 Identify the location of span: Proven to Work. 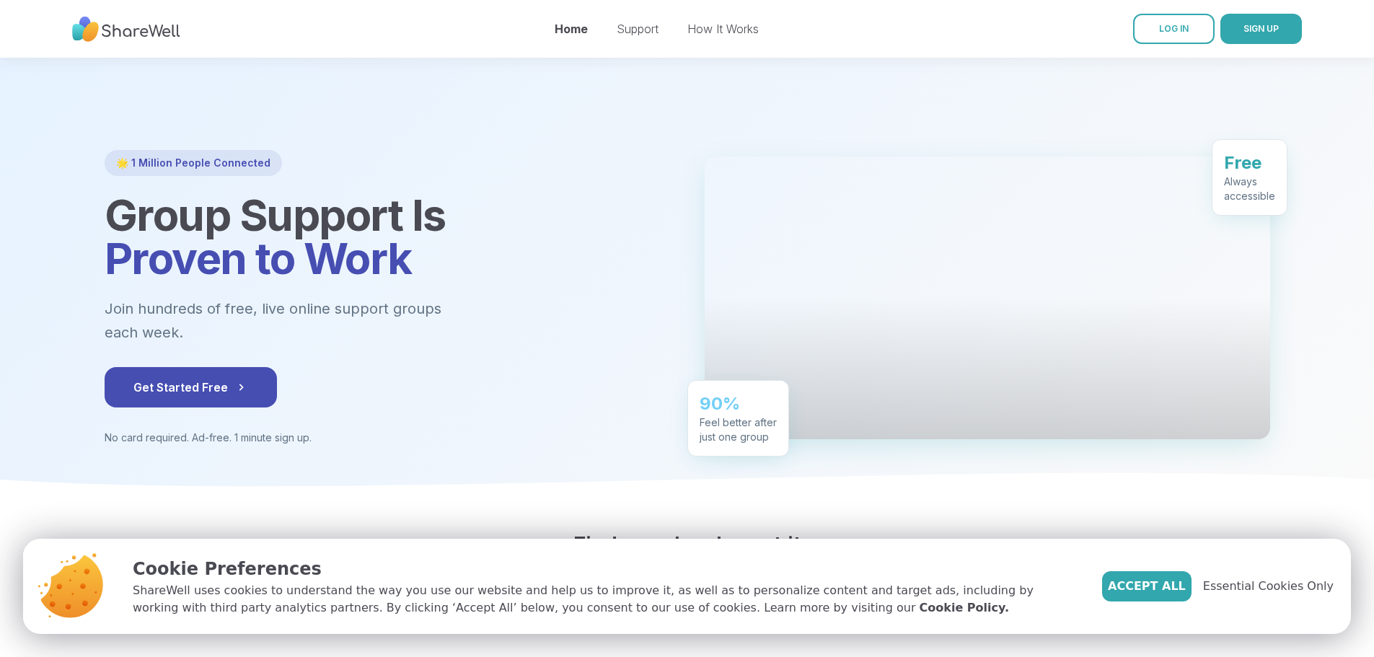
(258, 258).